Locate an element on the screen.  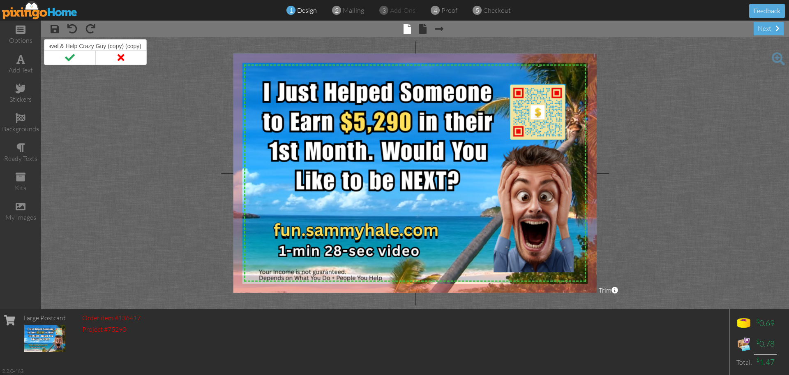
button: Feedback is located at coordinates (767, 11).